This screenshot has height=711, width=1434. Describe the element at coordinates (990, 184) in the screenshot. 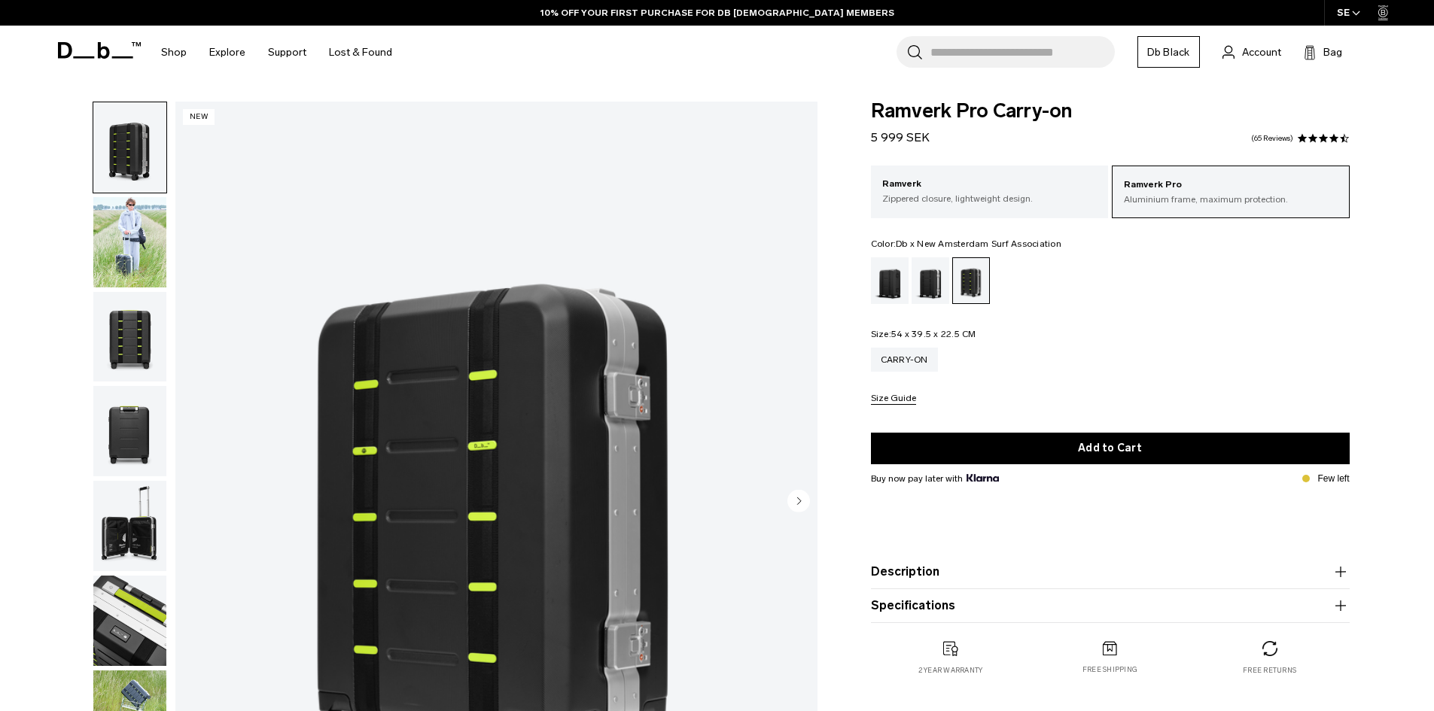

I see `p: Ramverk` at that location.